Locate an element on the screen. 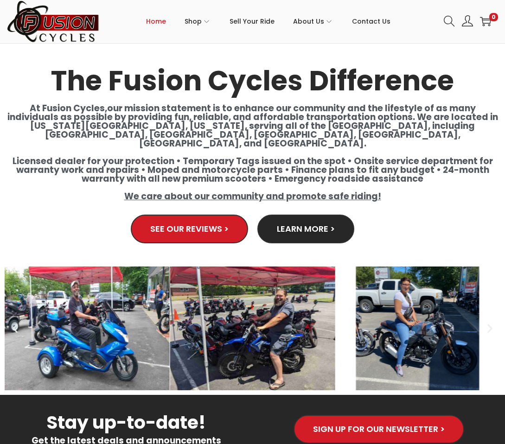 The width and height of the screenshot is (505, 444). span: Sign up for our newsletter > is located at coordinates (379, 429).